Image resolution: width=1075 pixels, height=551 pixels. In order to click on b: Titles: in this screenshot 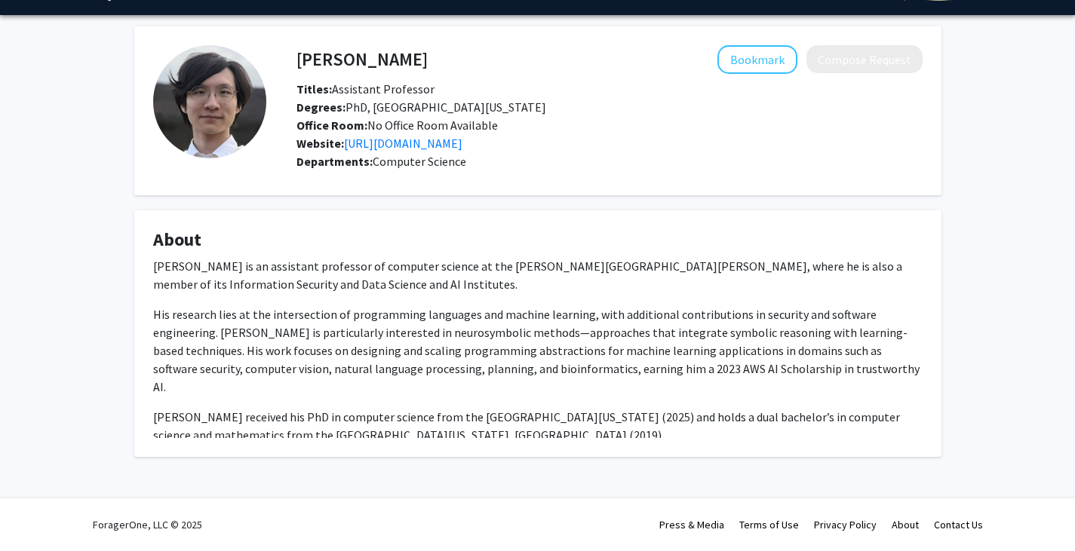, I will do `click(314, 89)`.